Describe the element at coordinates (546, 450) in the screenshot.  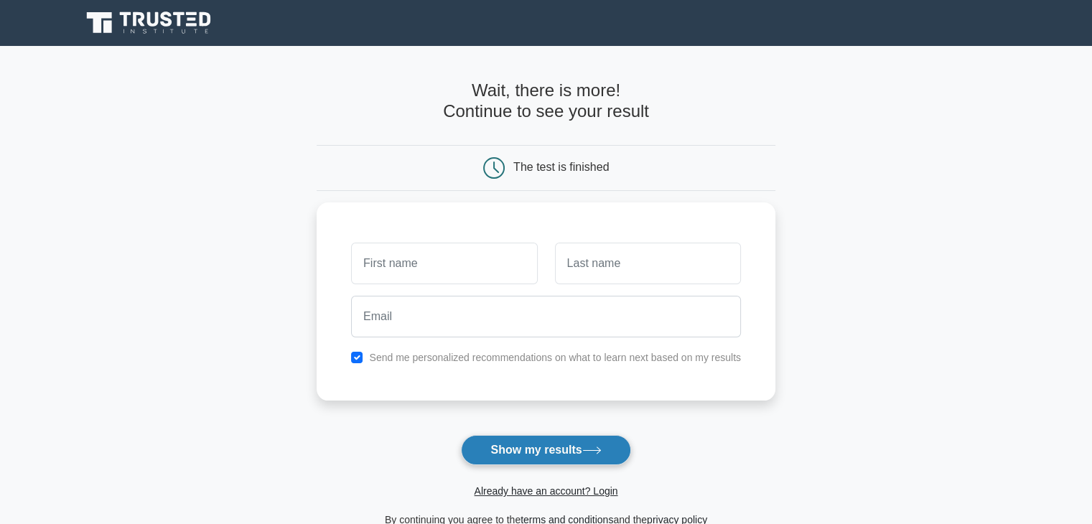
I see `button: Show my results` at that location.